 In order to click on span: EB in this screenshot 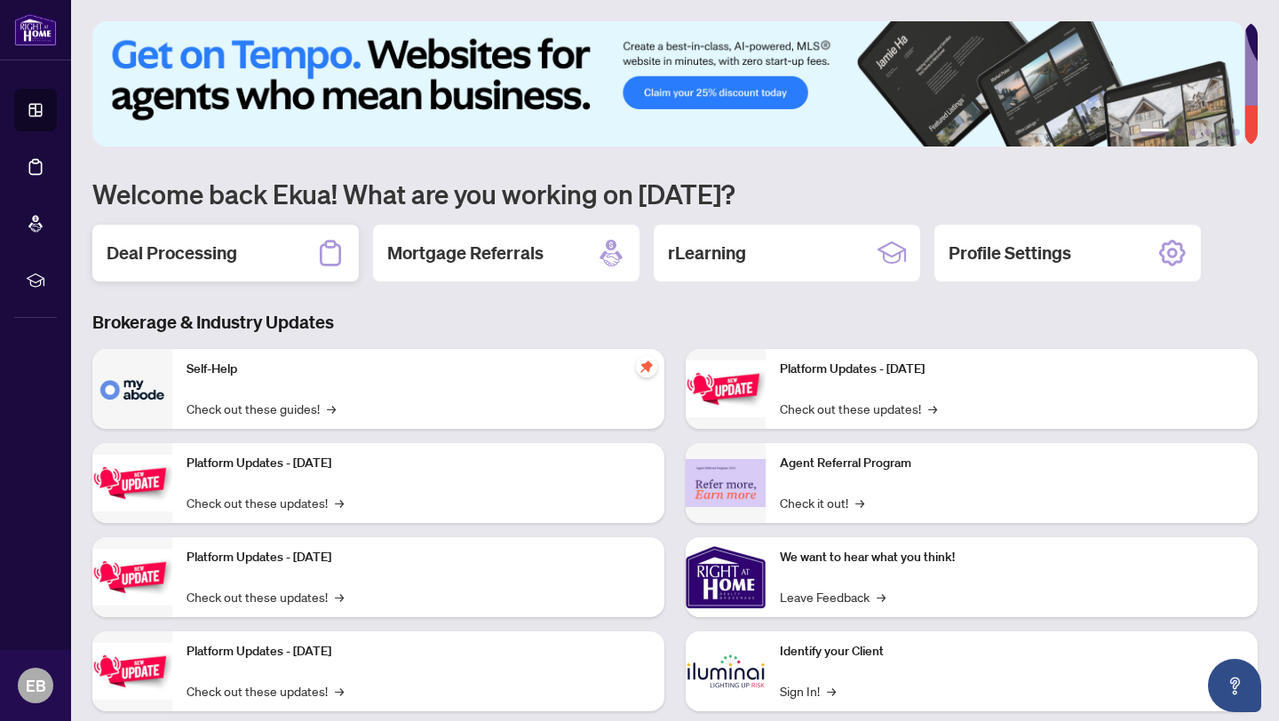, I will do `click(36, 686)`.